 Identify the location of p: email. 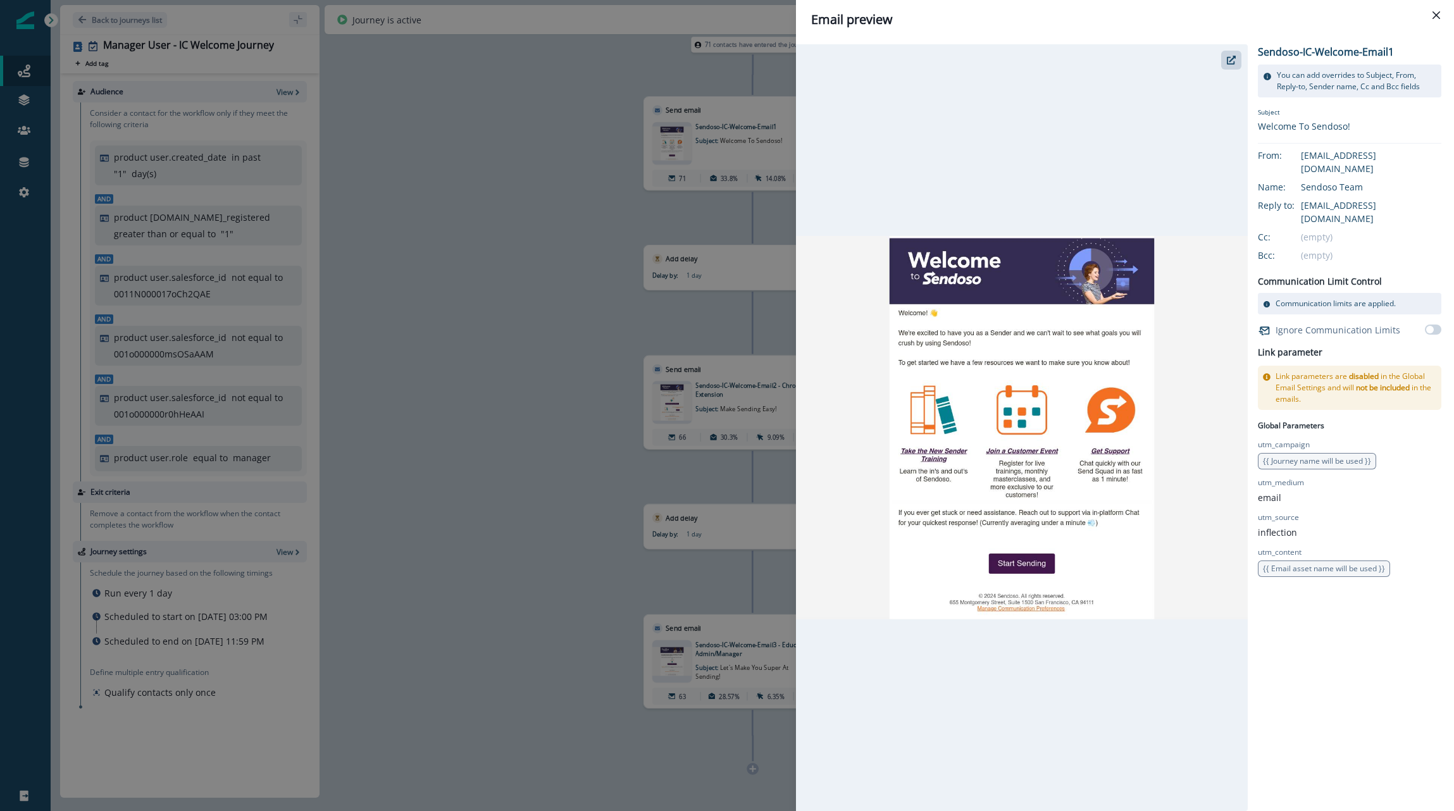
(1270, 497).